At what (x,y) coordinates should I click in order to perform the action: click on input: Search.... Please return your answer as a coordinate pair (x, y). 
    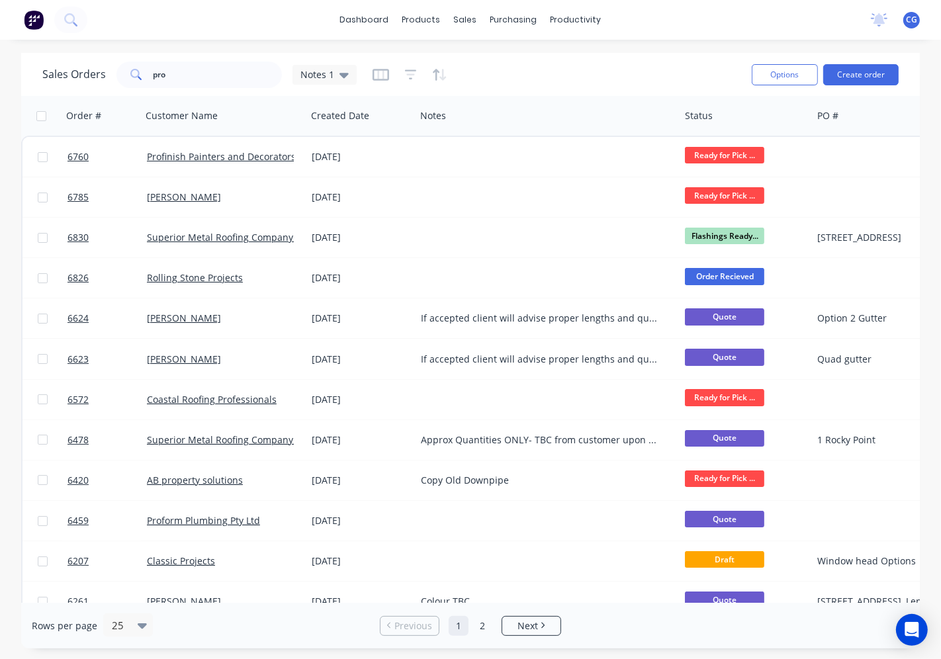
    Looking at the image, I should click on (218, 75).